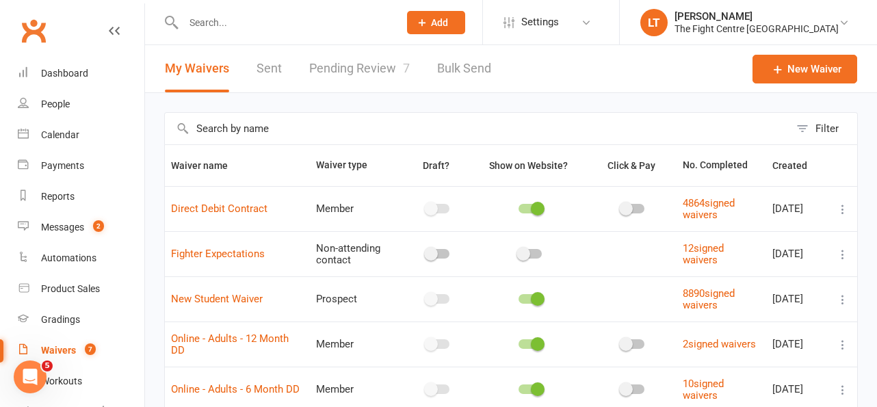  What do you see at coordinates (269, 68) in the screenshot?
I see `a: Sent` at bounding box center [269, 68].